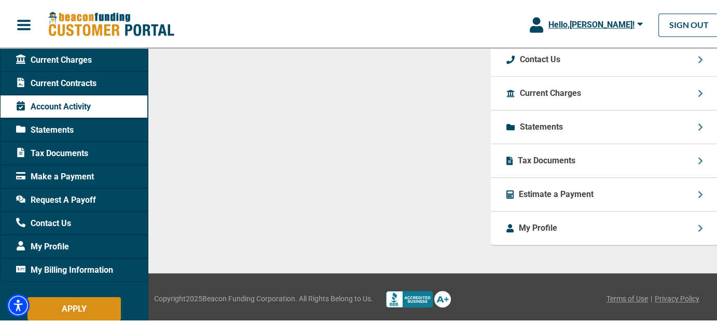 The width and height of the screenshot is (717, 322). What do you see at coordinates (628, 297) in the screenshot?
I see `a: Terms of Use` at bounding box center [628, 297].